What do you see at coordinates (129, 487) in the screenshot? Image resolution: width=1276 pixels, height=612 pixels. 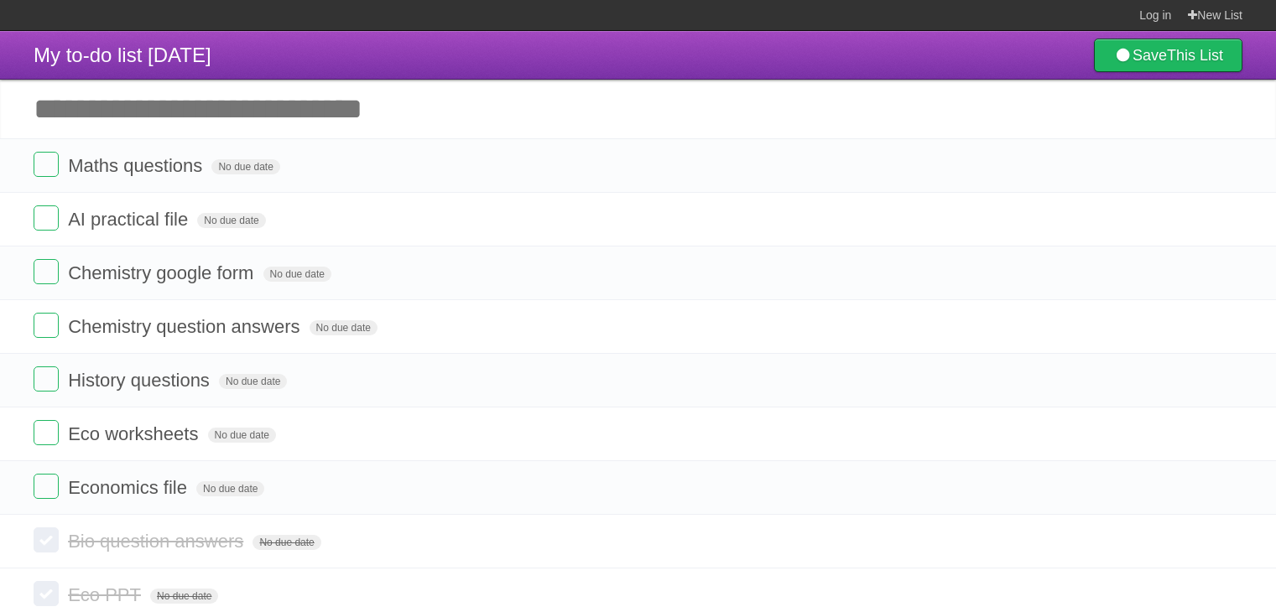 I see `span: Economics file` at bounding box center [129, 487].